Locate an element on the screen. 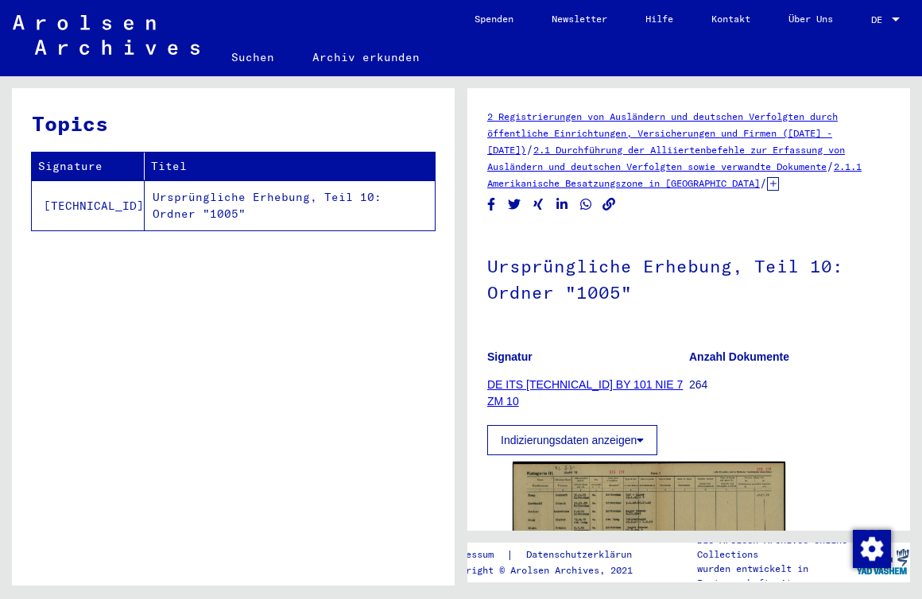  a: Suchen is located at coordinates (253, 57).